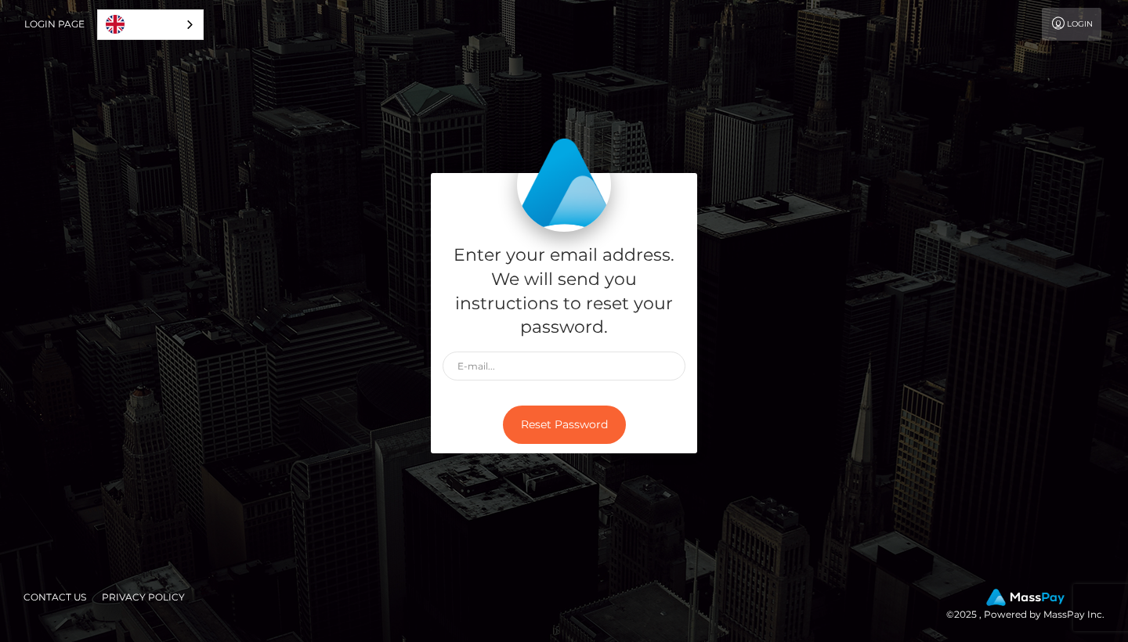 The height and width of the screenshot is (642, 1128). I want to click on img: MassPay Login, so click(564, 185).